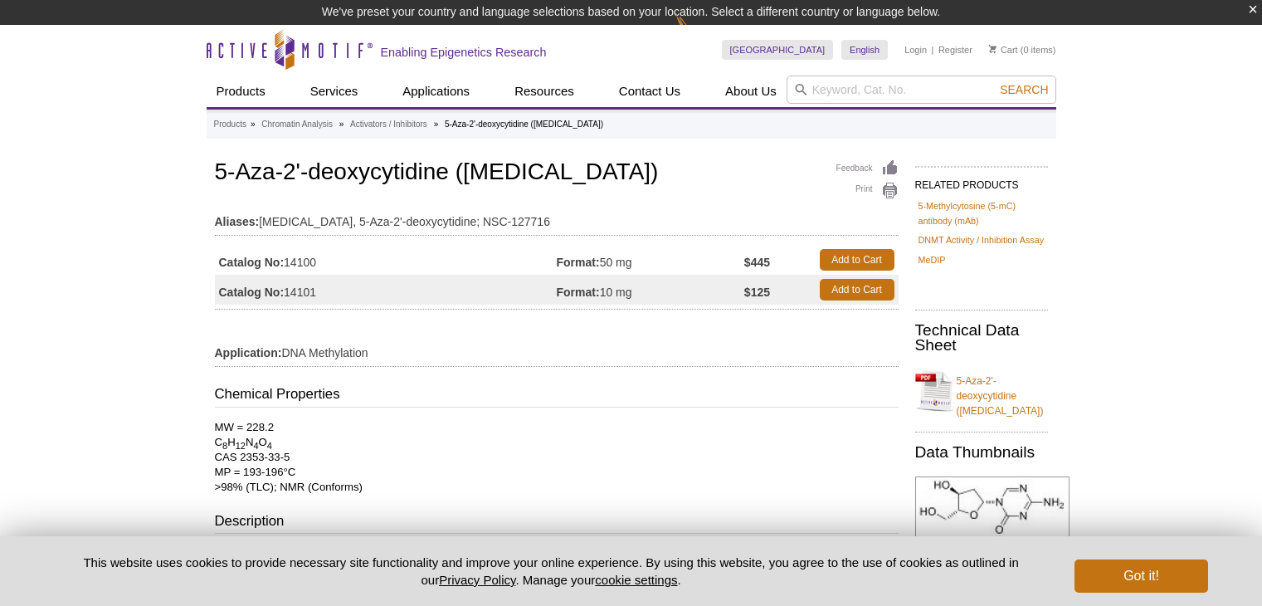 Image resolution: width=1262 pixels, height=606 pixels. Describe the element at coordinates (241, 445) in the screenshot. I see `sub: 12` at that location.